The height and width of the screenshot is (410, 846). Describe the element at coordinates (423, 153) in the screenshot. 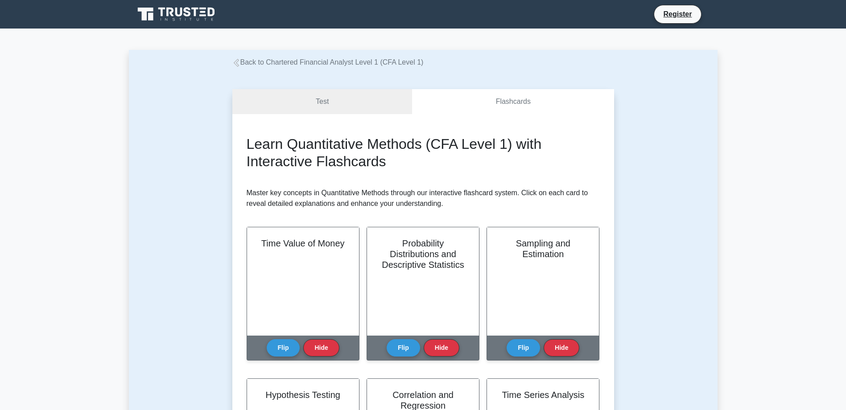

I see `h2: Learn Quantitative Methods (CFA Level 1) with Interactive Flashcards` at that location.